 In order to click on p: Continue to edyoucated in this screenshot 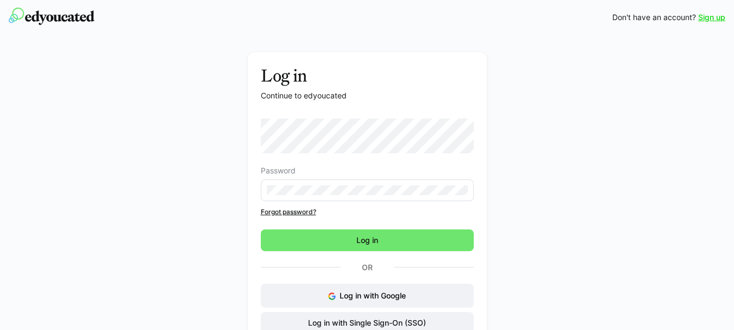, I will do `click(367, 96)`.